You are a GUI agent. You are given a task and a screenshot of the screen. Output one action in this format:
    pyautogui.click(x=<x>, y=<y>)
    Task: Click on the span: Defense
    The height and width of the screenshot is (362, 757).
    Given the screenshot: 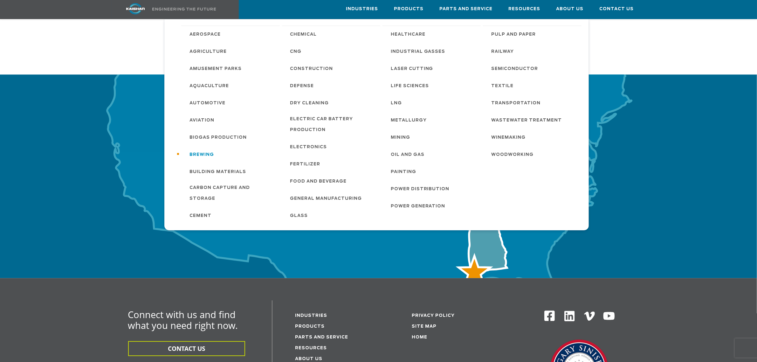 What is the action you would take?
    pyautogui.click(x=302, y=86)
    